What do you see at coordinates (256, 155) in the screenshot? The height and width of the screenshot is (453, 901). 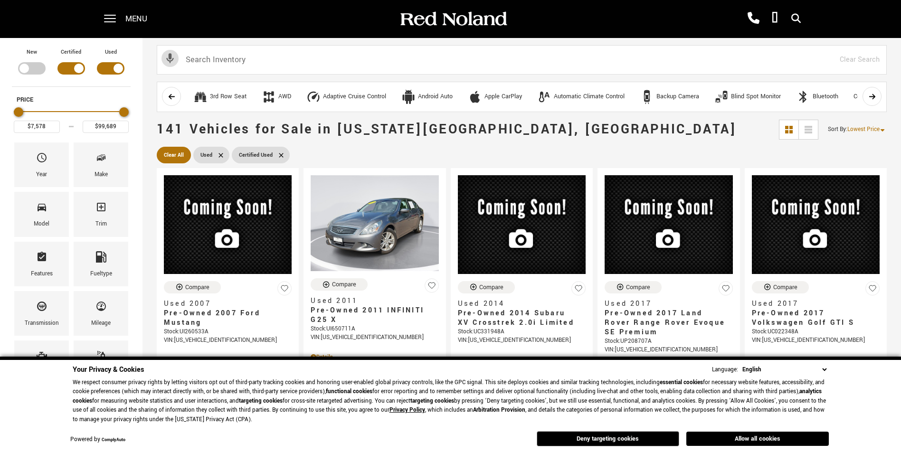 I see `span: Certified Used` at bounding box center [256, 155].